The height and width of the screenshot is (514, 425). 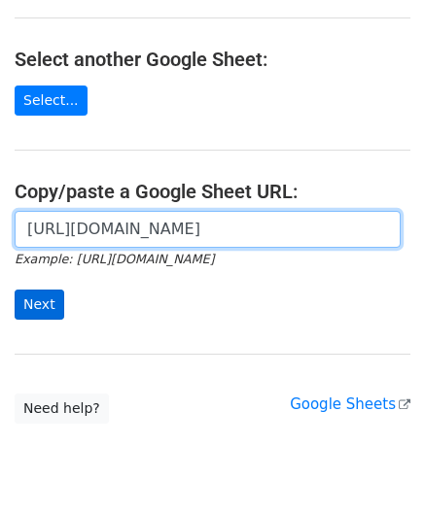 What do you see at coordinates (212, 191) in the screenshot?
I see `h4: Copy/paste a Google Sheet URL:` at bounding box center [212, 191].